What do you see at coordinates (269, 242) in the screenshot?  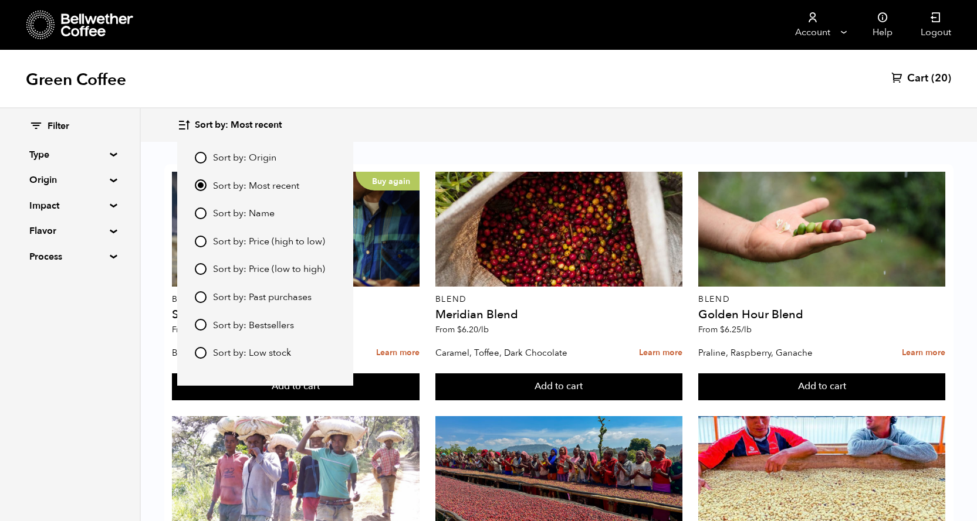 I see `span: Sort by: Price (high to low)` at bounding box center [269, 242].